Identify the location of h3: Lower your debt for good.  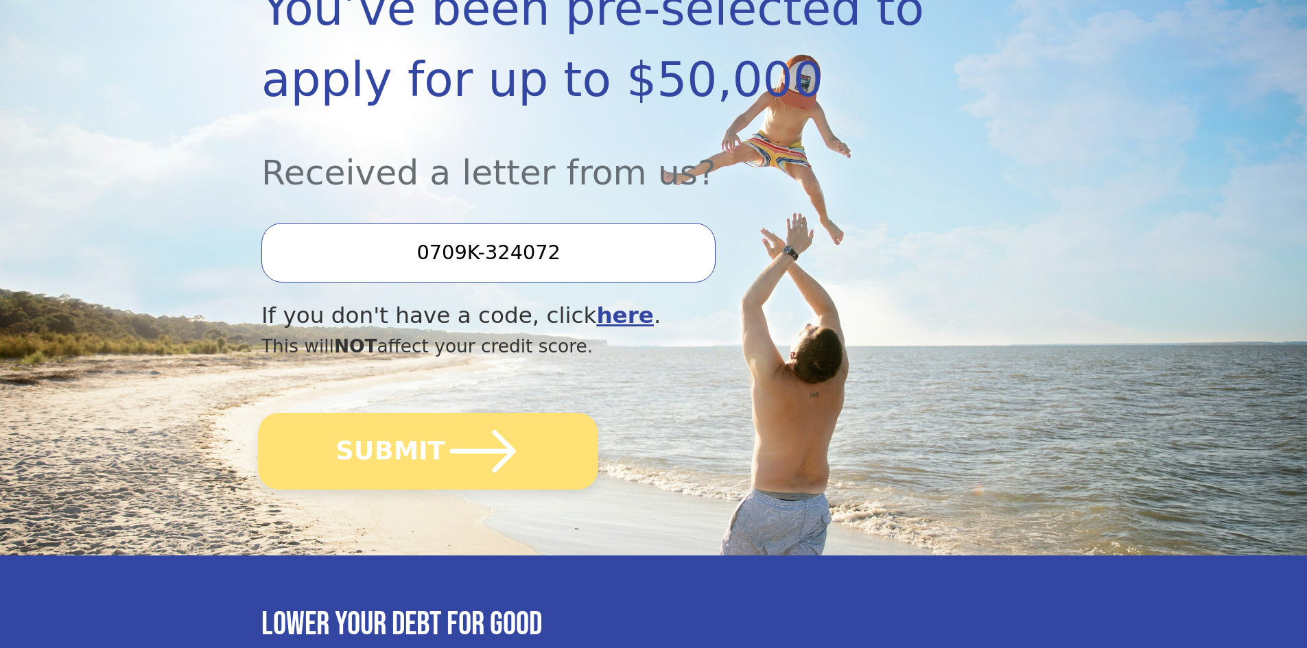
(653, 625).